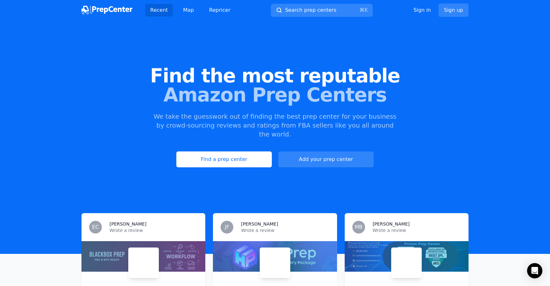 The width and height of the screenshot is (550, 286). Describe the element at coordinates (310, 10) in the screenshot. I see `span: Search prep centers` at that location.